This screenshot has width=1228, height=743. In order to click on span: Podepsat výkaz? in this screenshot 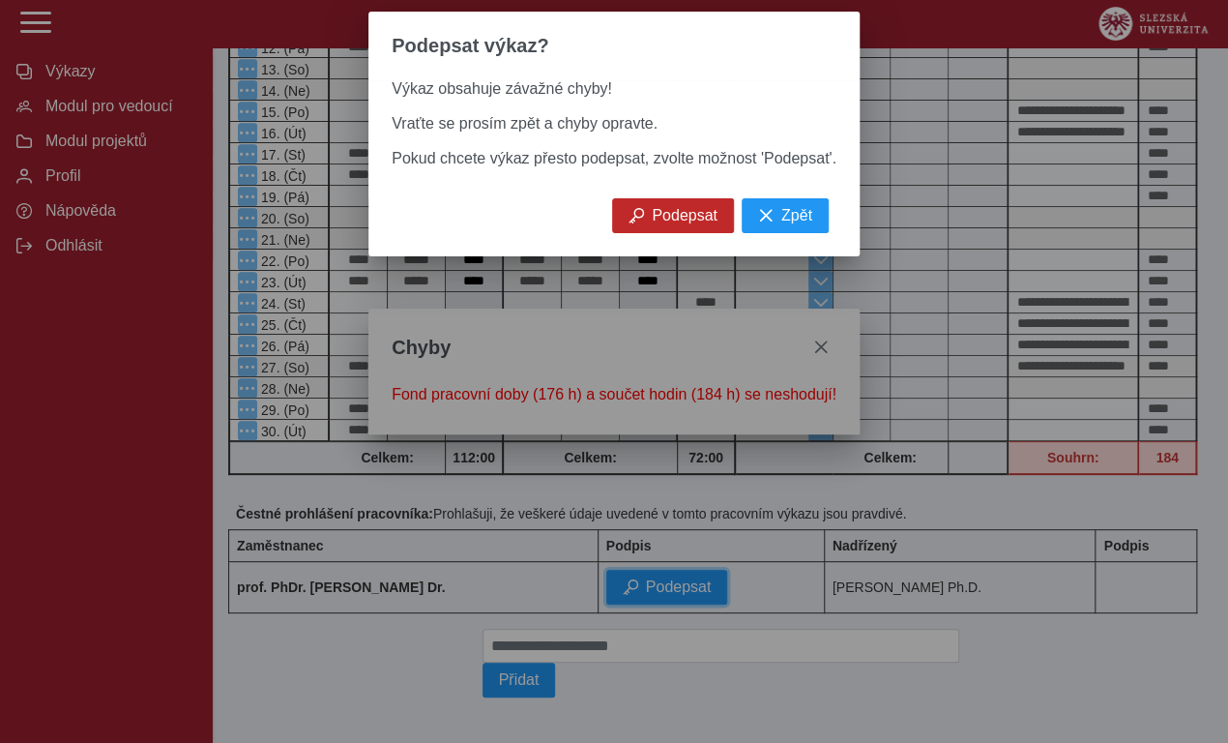, I will do `click(470, 45)`.